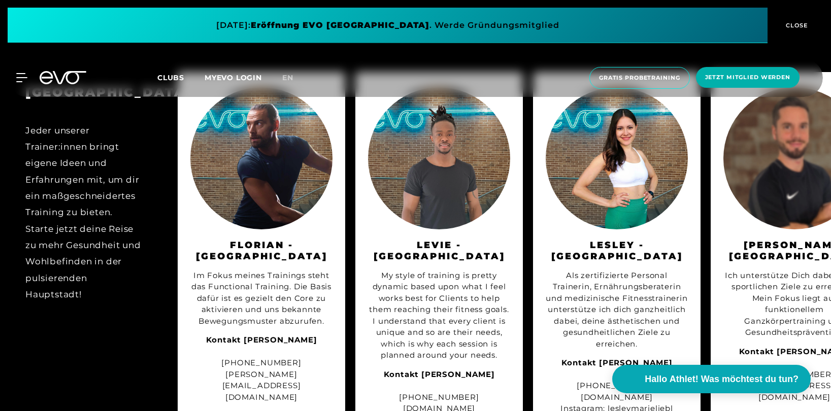 The width and height of the screenshot is (831, 411). Describe the element at coordinates (748, 78) in the screenshot. I see `a: Jetzt Mitglied werden` at that location.